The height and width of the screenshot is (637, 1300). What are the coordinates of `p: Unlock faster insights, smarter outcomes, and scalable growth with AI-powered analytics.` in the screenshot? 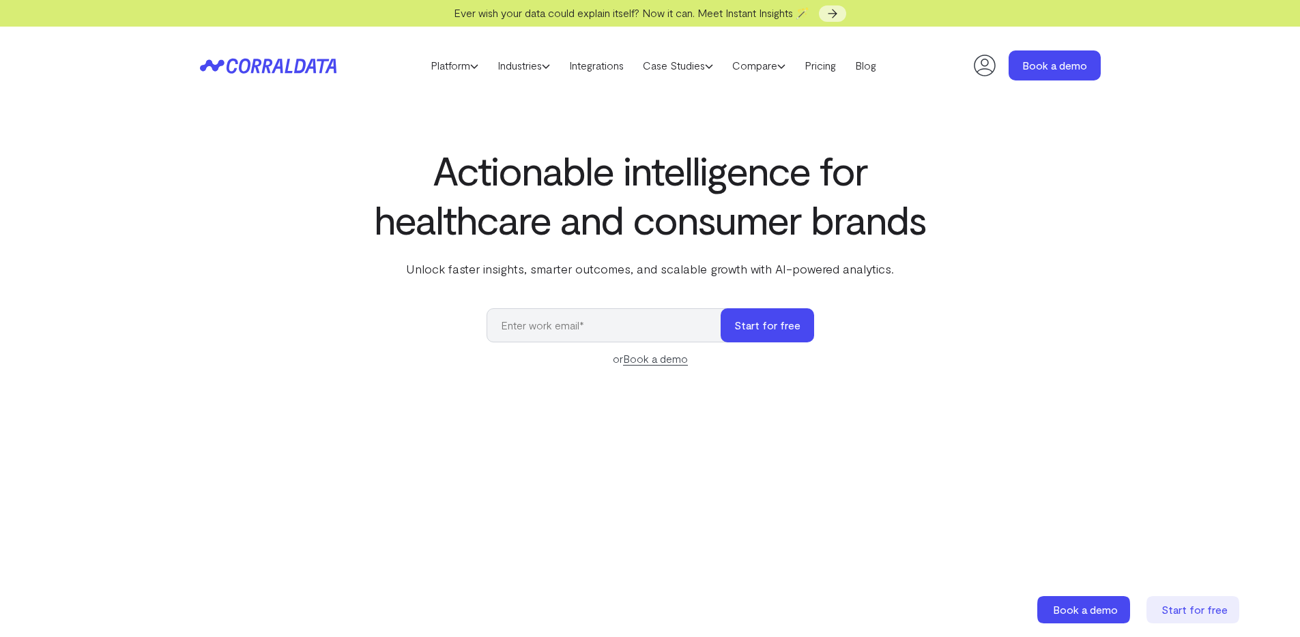 It's located at (650, 269).